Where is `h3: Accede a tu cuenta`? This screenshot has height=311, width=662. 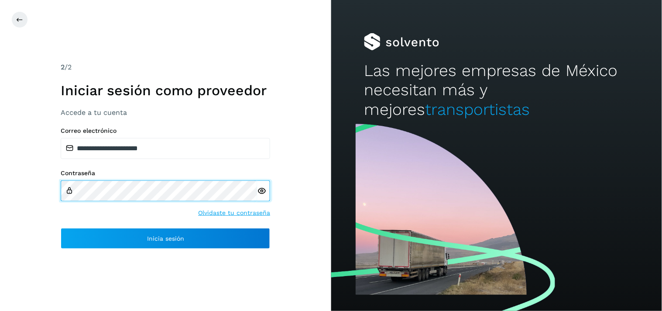
h3: Accede a tu cuenta is located at coordinates (165, 112).